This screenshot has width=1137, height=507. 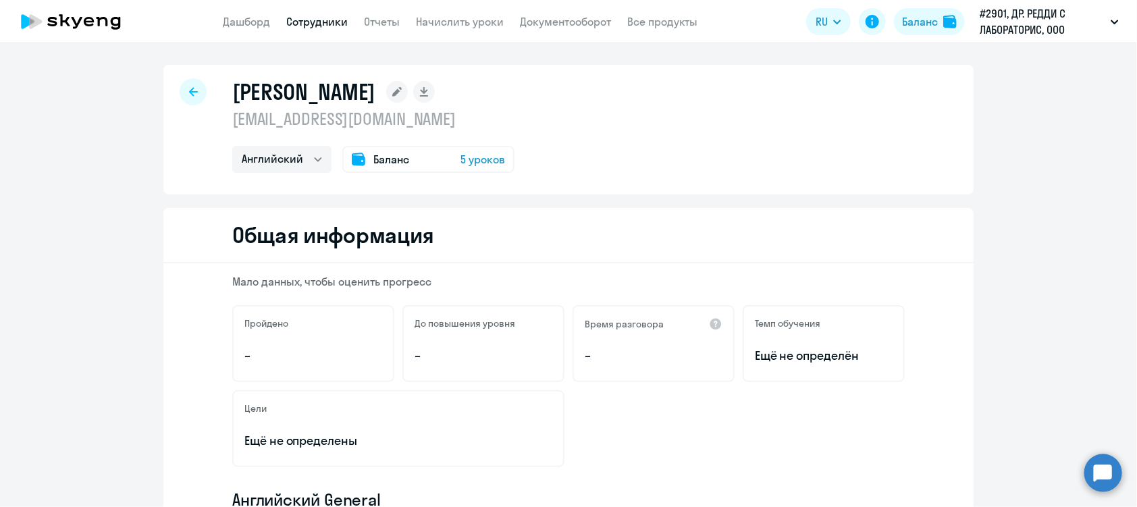 What do you see at coordinates (391, 159) in the screenshot?
I see `span: Баланс` at bounding box center [391, 159].